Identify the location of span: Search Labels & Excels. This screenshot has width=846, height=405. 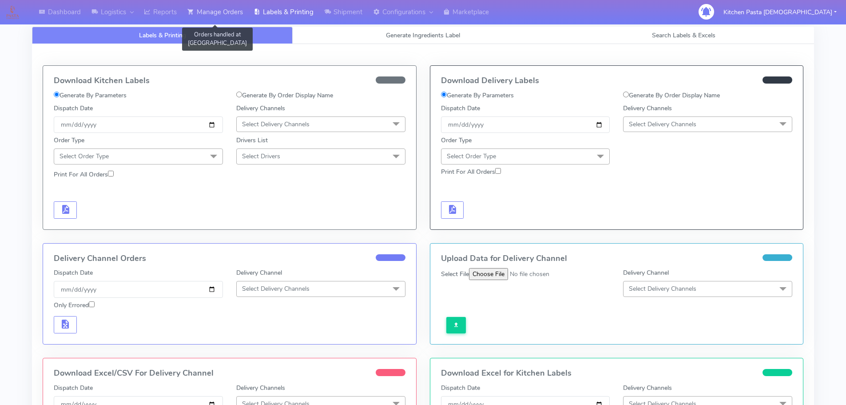
(684, 35).